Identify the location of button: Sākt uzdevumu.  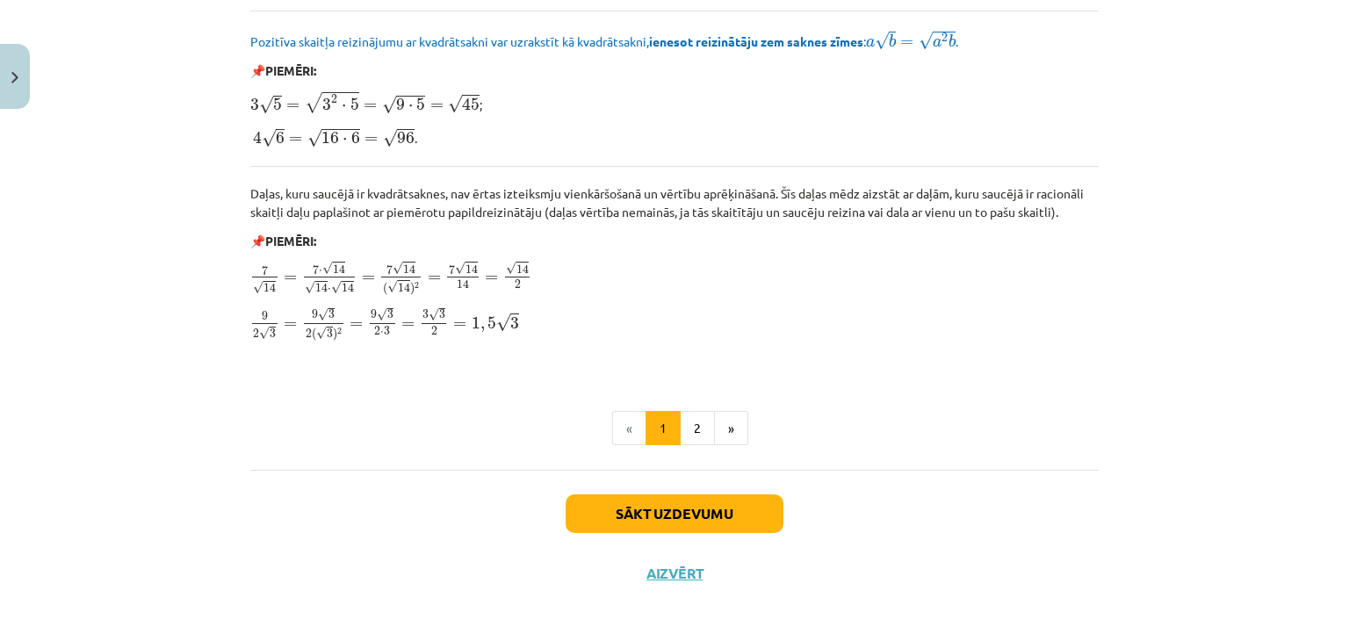
(674, 514).